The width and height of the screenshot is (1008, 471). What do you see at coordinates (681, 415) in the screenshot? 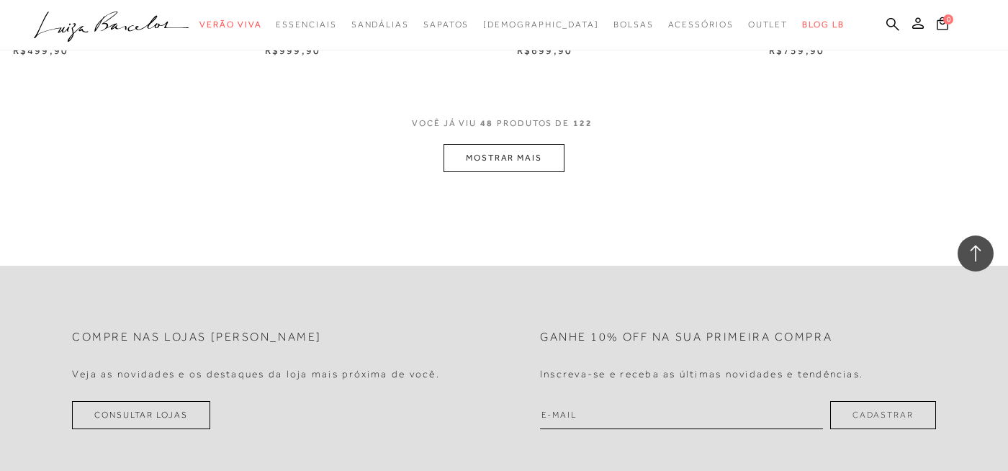
I see `input: E-mail` at bounding box center [681, 415].